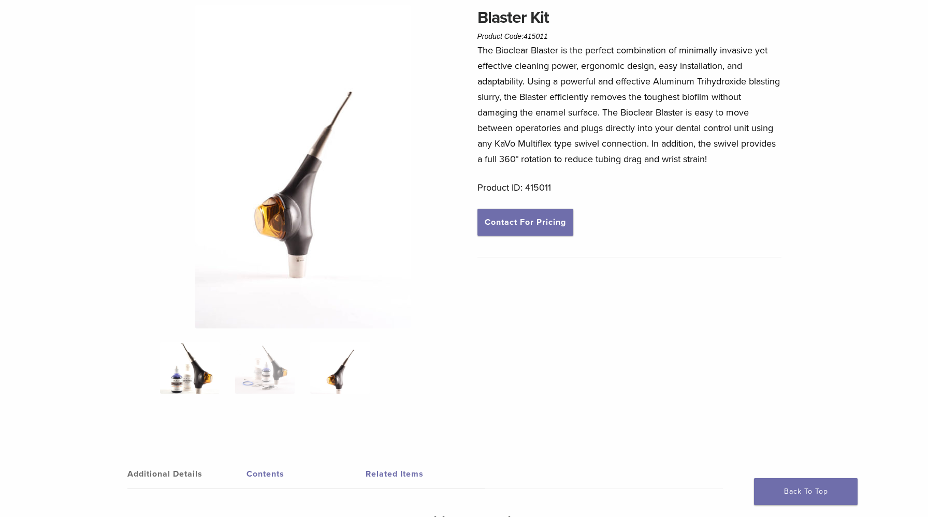  I want to click on img: Bioclear-Blaster-Kit-Simplified-1-e1548850725122-324x324.jpg, so click(189, 368).